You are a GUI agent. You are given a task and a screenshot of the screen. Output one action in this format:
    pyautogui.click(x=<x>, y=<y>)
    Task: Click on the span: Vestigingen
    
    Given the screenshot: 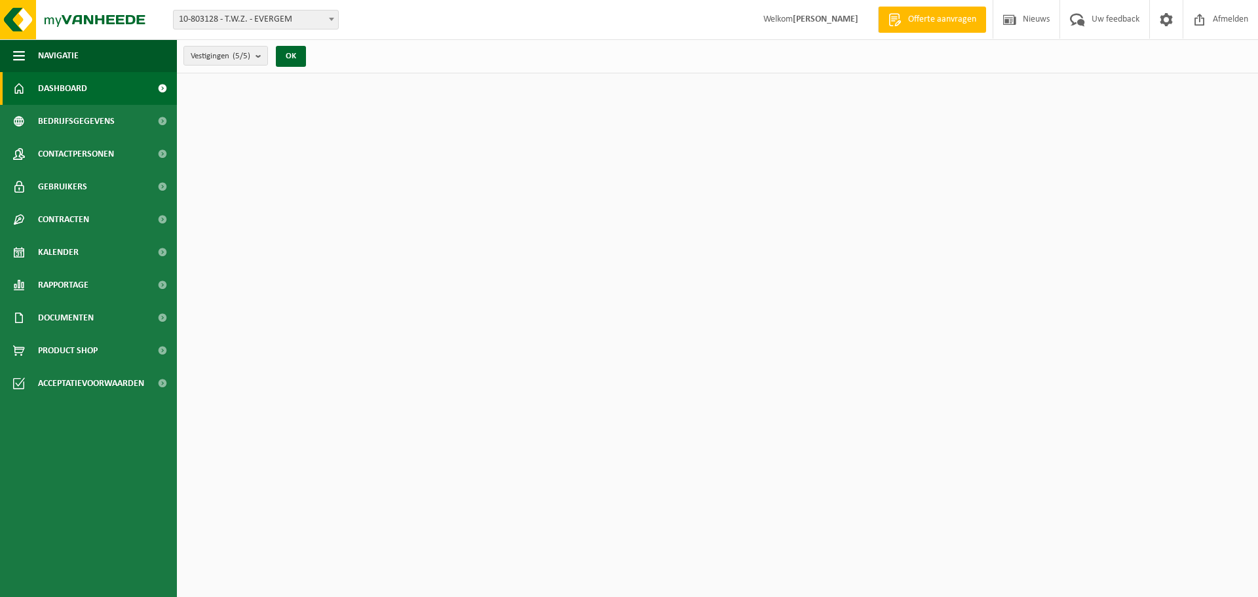 What is the action you would take?
    pyautogui.click(x=220, y=56)
    